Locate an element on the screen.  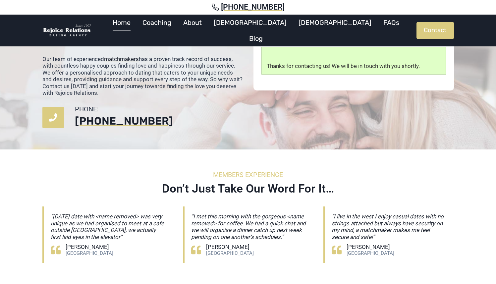
a: About is located at coordinates (193, 23).